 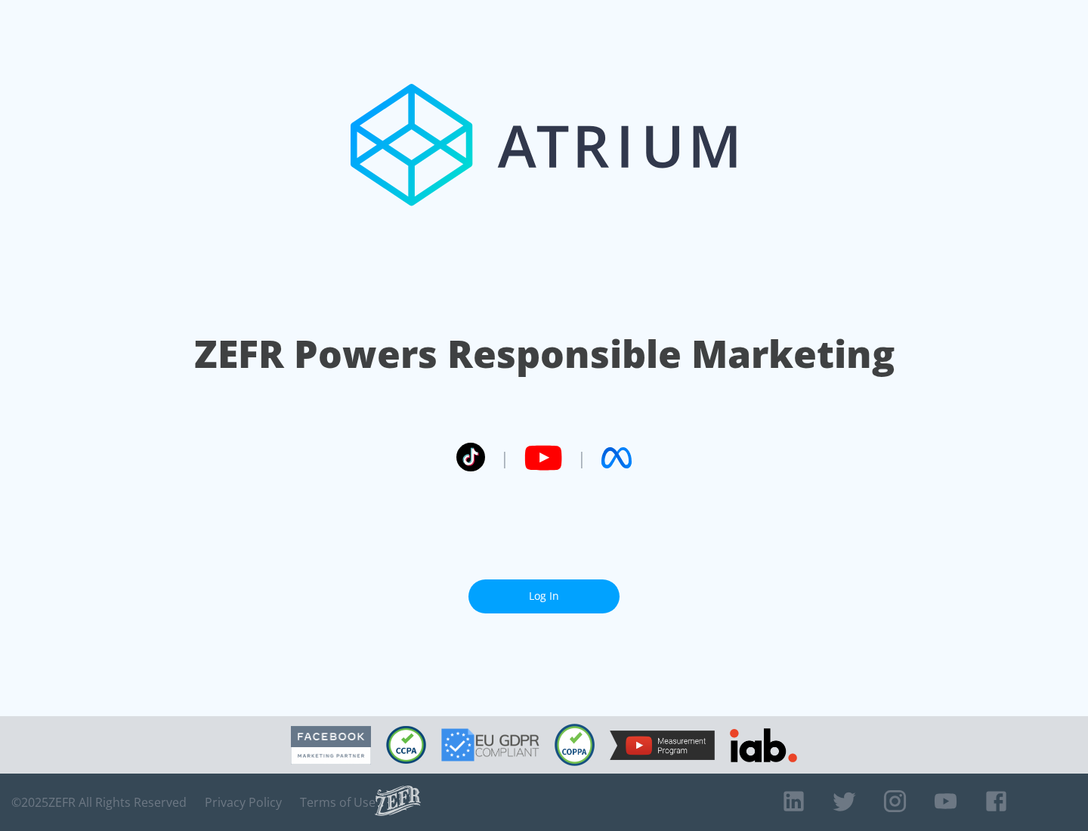 What do you see at coordinates (406, 745) in the screenshot?
I see `img: CCPA Compliant` at bounding box center [406, 745].